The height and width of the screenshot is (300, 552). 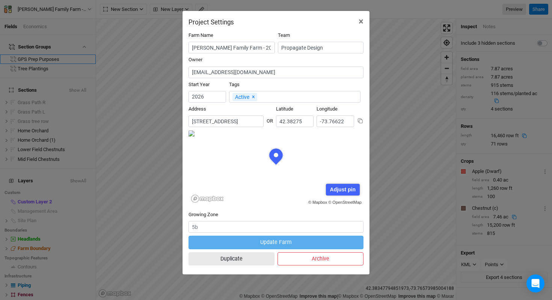 I want to click on h2: Project Settings, so click(x=211, y=22).